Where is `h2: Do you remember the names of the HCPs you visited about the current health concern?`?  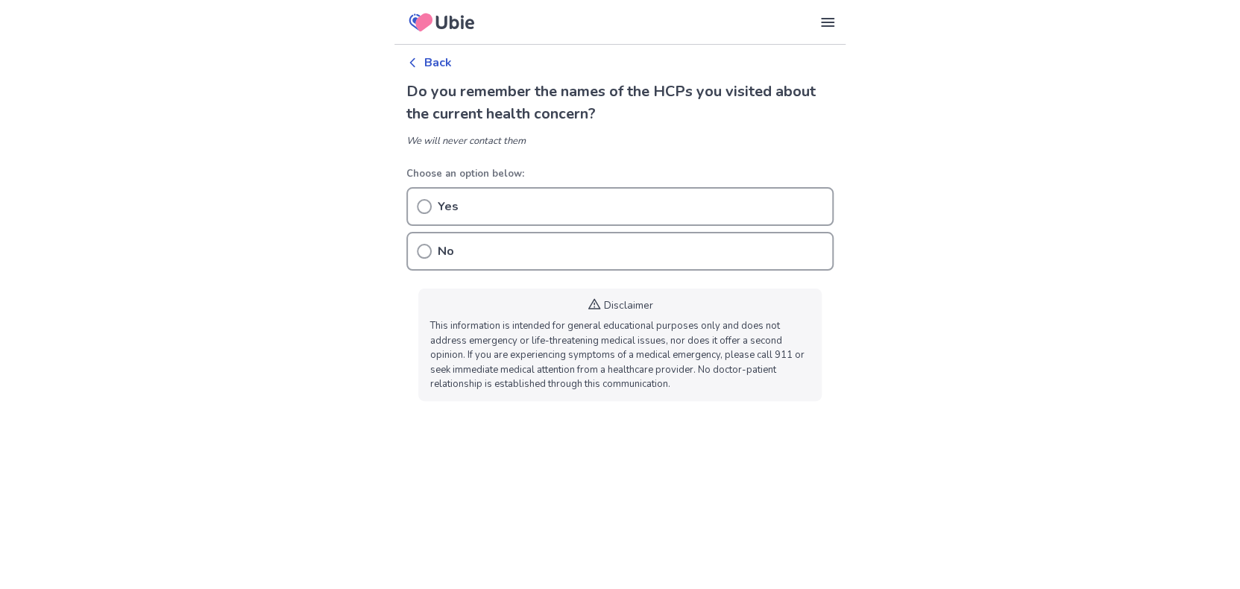 h2: Do you remember the names of the HCPs you visited about the current health concern? is located at coordinates (620, 103).